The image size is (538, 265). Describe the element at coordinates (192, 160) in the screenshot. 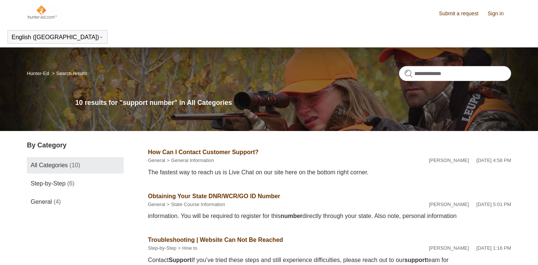

I see `a: General Information` at that location.